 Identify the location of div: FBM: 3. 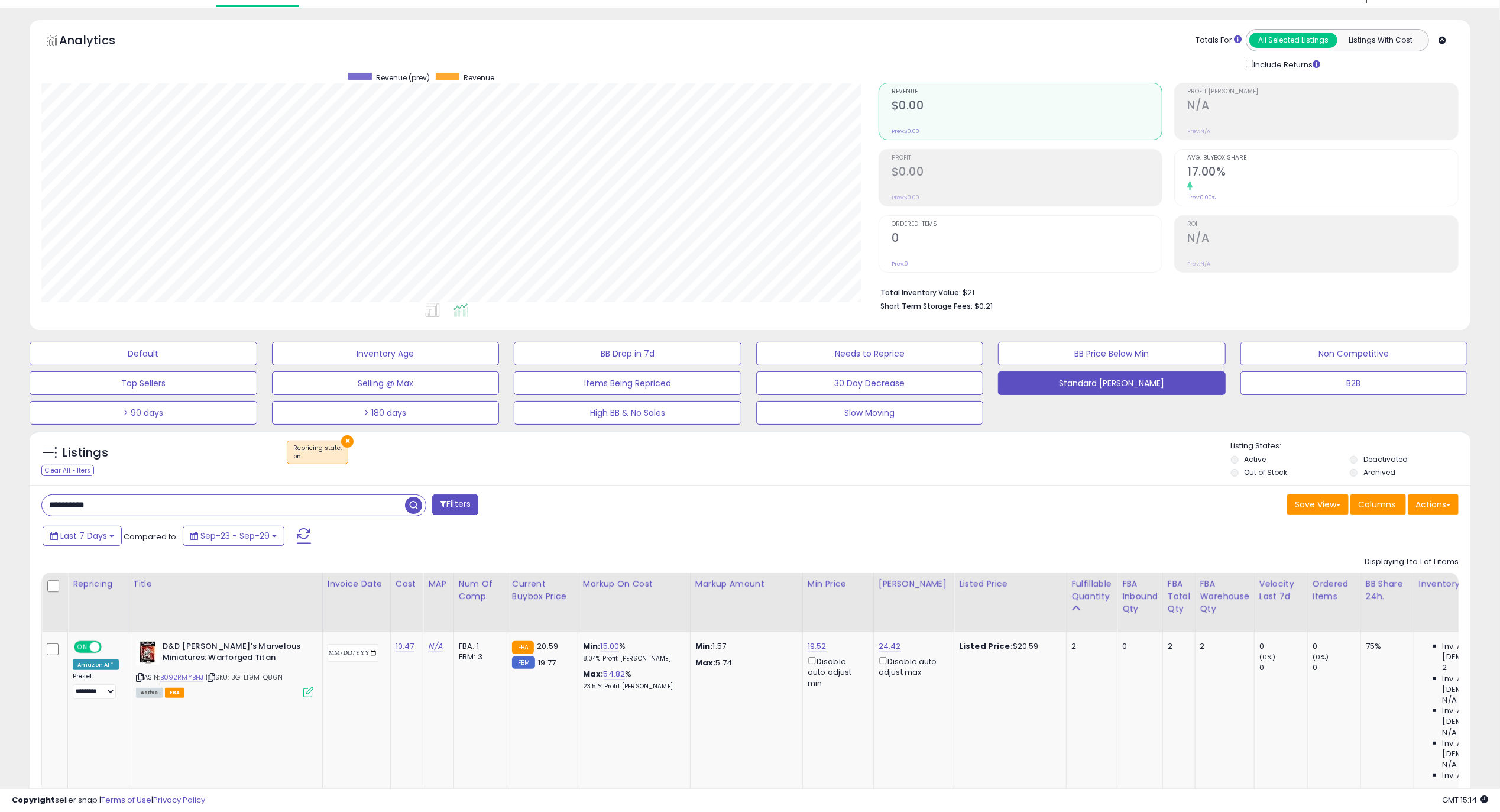
(478, 657).